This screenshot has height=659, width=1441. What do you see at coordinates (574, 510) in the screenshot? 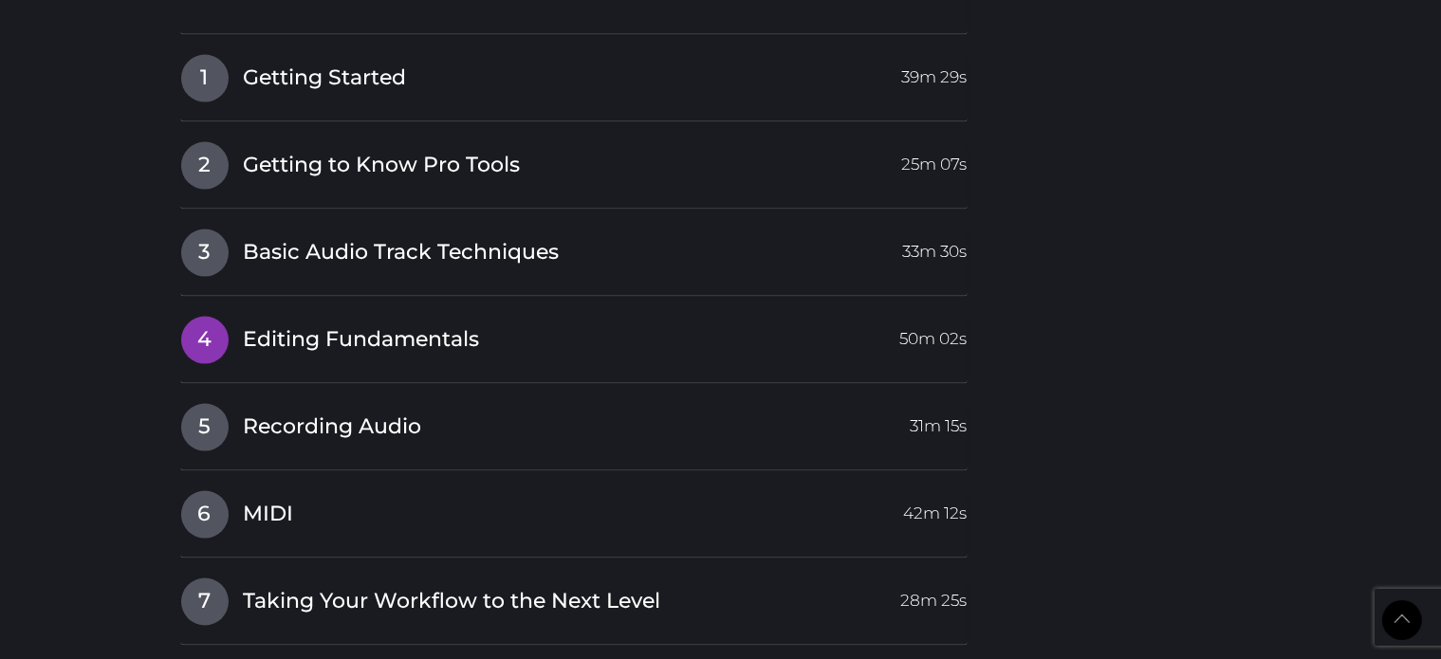
I see `a: 6MIDI42m 12s` at bounding box center [574, 510].